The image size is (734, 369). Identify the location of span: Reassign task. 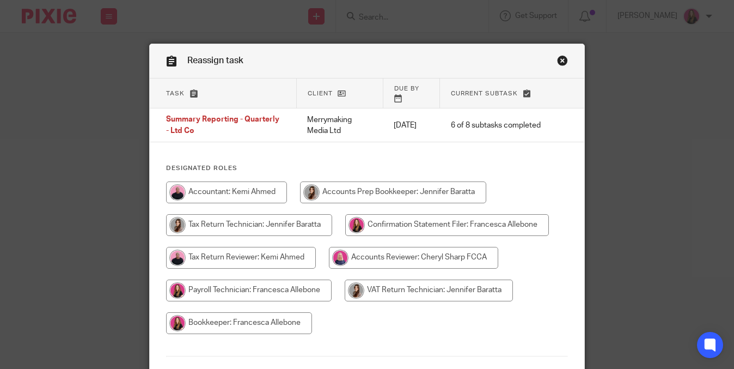
(215, 60).